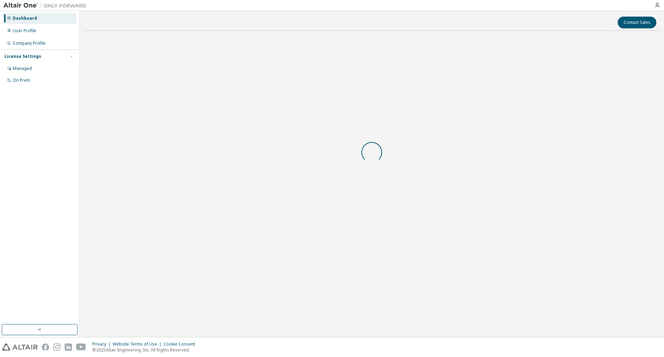  What do you see at coordinates (22, 68) in the screenshot?
I see `div: Managed` at bounding box center [22, 68].